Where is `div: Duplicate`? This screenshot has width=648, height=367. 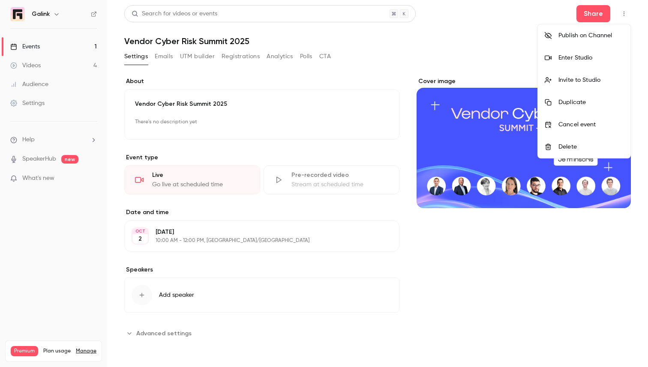
div: Duplicate is located at coordinates (591, 102).